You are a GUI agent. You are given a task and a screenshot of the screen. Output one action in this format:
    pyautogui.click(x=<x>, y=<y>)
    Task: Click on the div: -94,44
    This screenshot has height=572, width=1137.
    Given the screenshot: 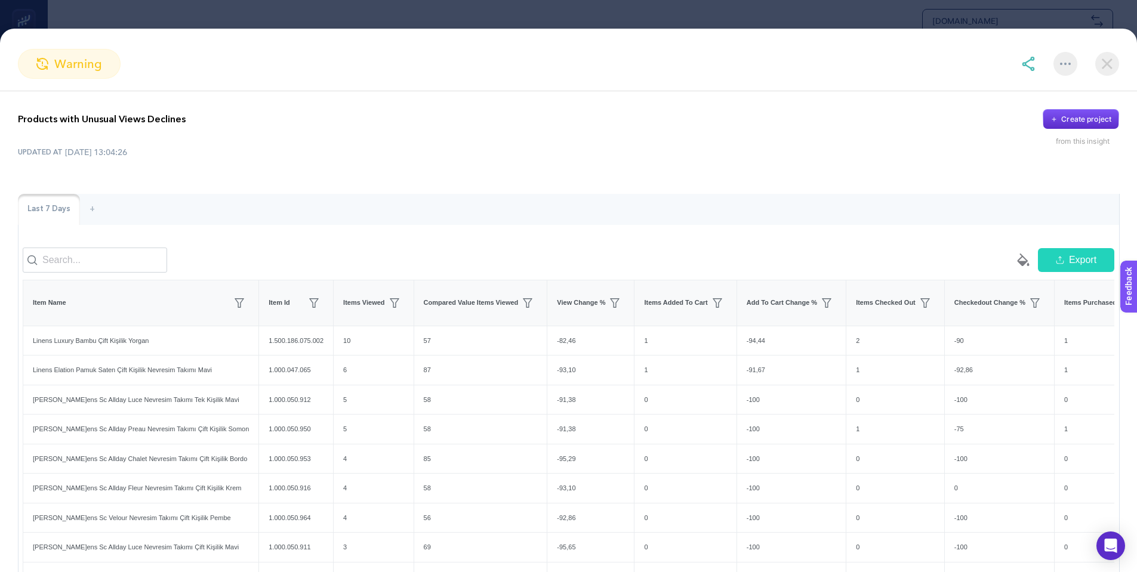 What is the action you would take?
    pyautogui.click(x=791, y=341)
    